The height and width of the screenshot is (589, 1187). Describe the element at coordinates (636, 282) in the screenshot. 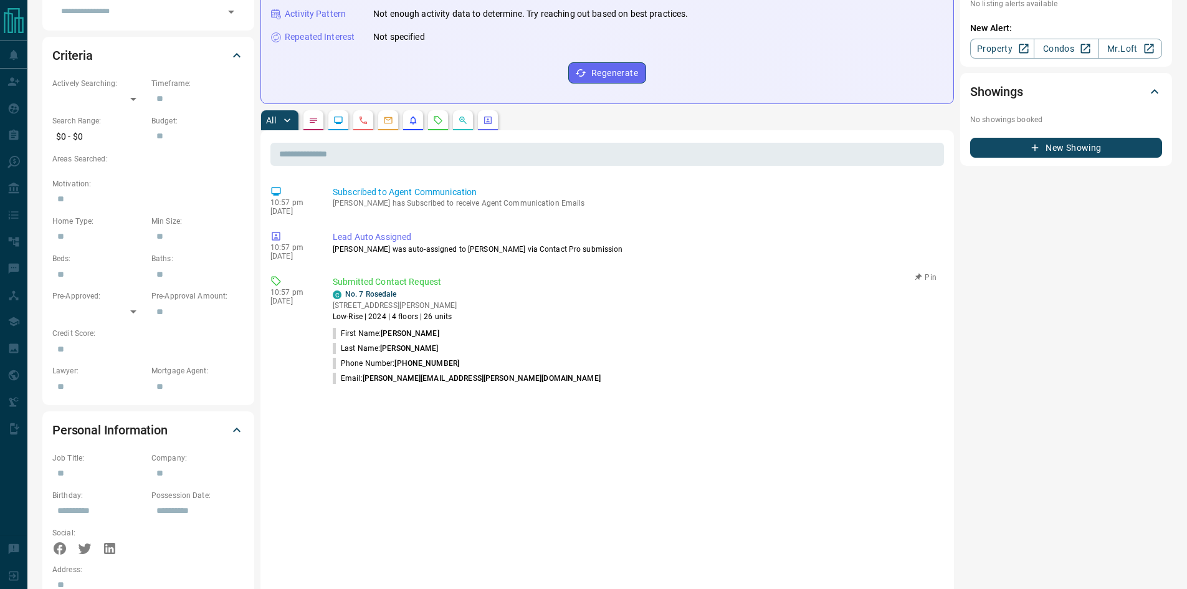

I see `p: Submitted Contact Request` at that location.